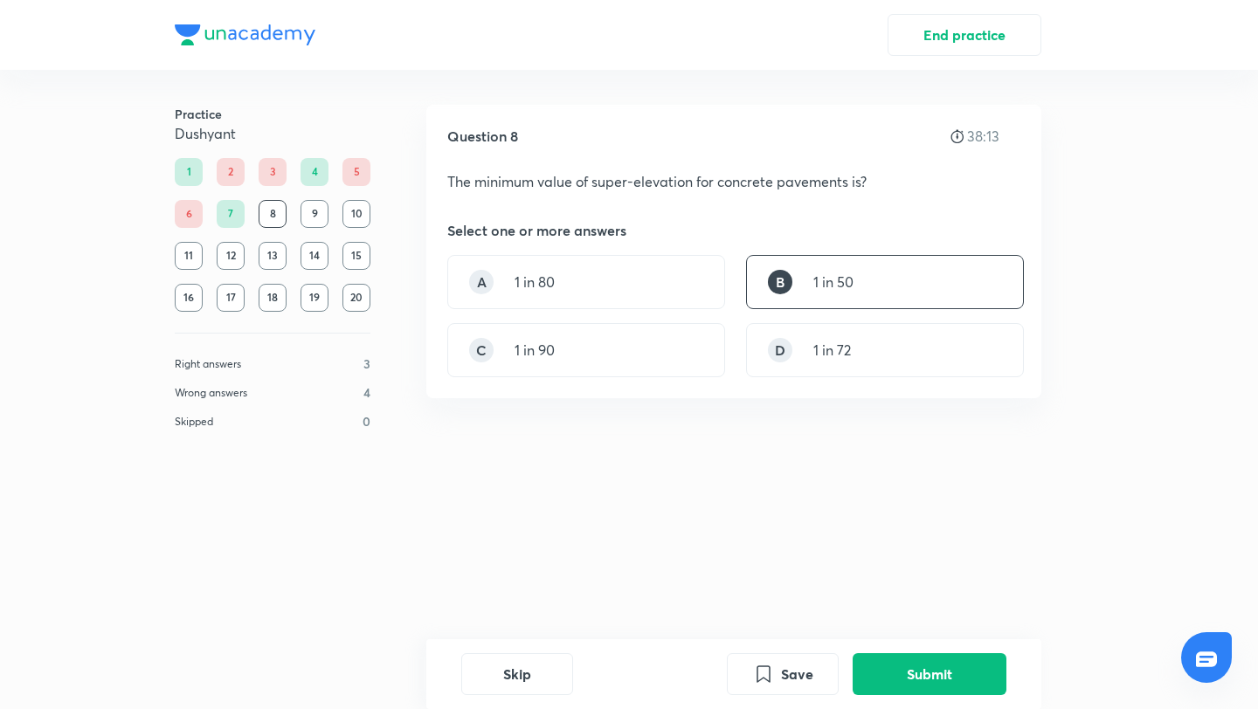 The image size is (1258, 709). I want to click on div: 1, so click(189, 172).